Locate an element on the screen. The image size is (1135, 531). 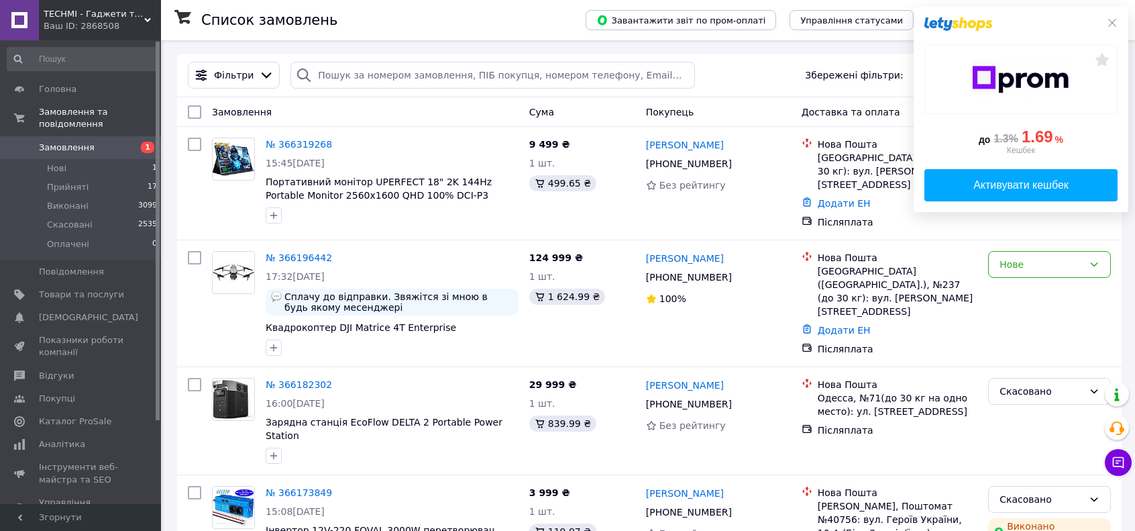
span: Доставка та оплата is located at coordinates (851, 112).